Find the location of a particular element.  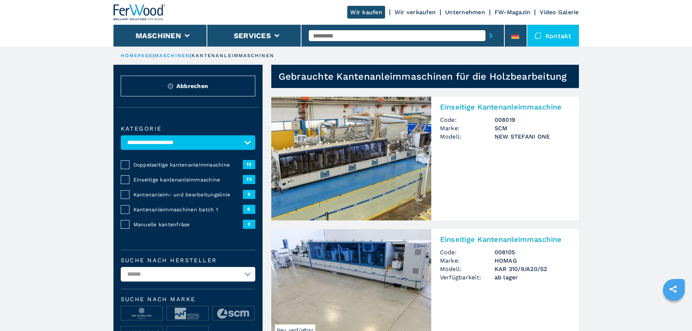

p: kantenanleimmaschinen is located at coordinates (233, 56).